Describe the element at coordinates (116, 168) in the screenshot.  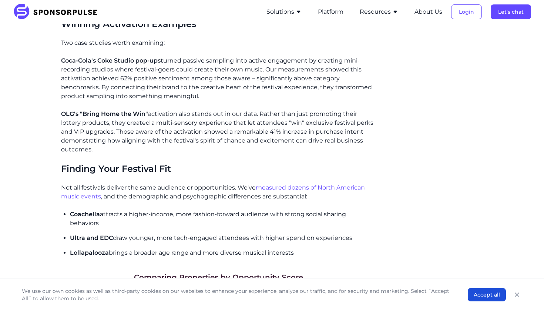
I see `span: Finding Your Festival Fit` at that location.